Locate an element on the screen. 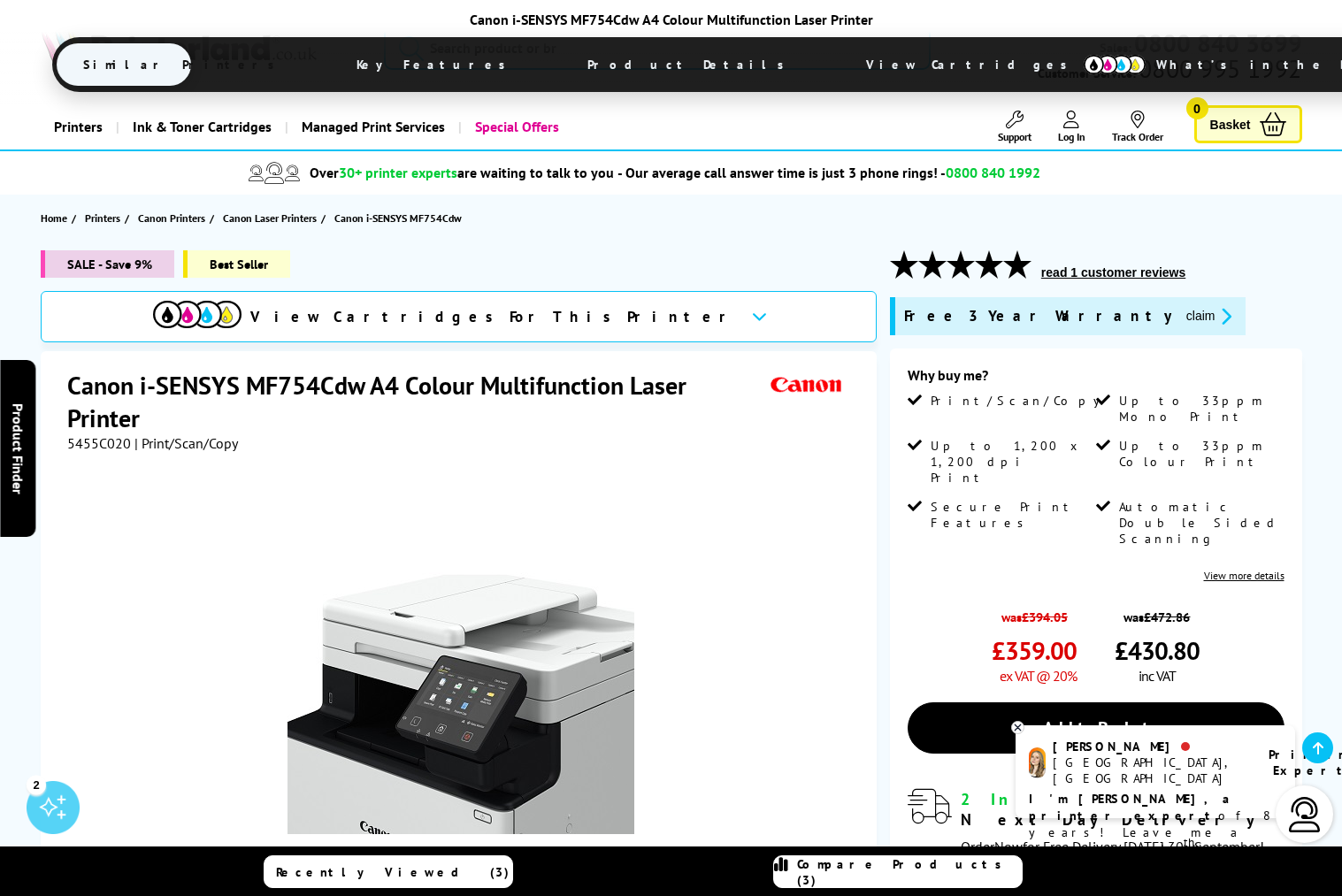 The width and height of the screenshot is (1342, 896). a: Canon Laser Printers is located at coordinates (272, 218).